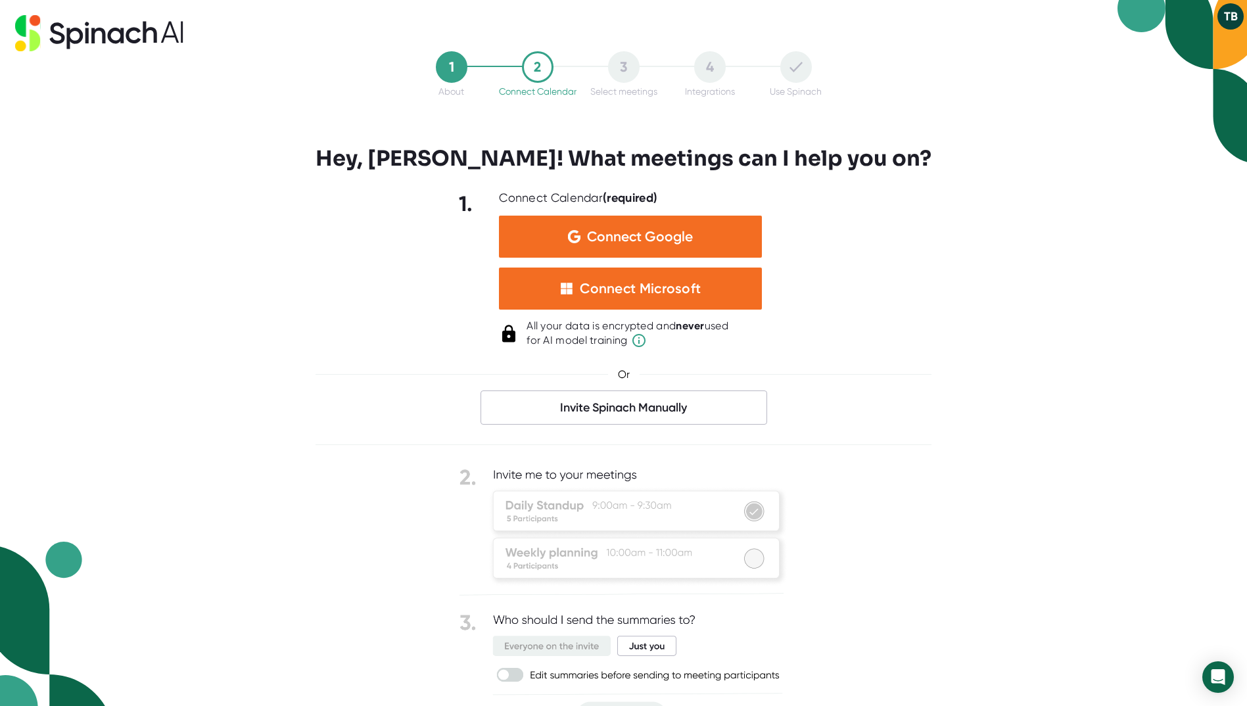  Describe the element at coordinates (710, 67) in the screenshot. I see `div: 4` at that location.